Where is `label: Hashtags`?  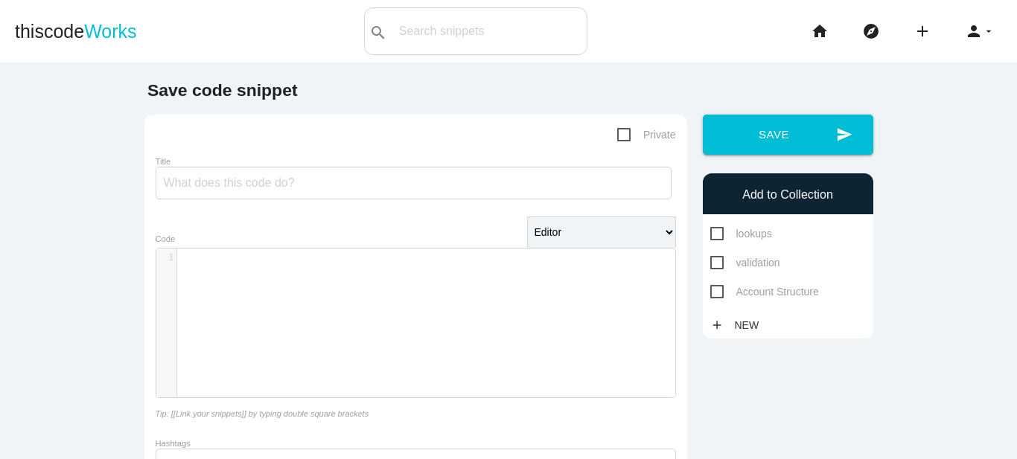
label: Hashtags is located at coordinates (173, 444).